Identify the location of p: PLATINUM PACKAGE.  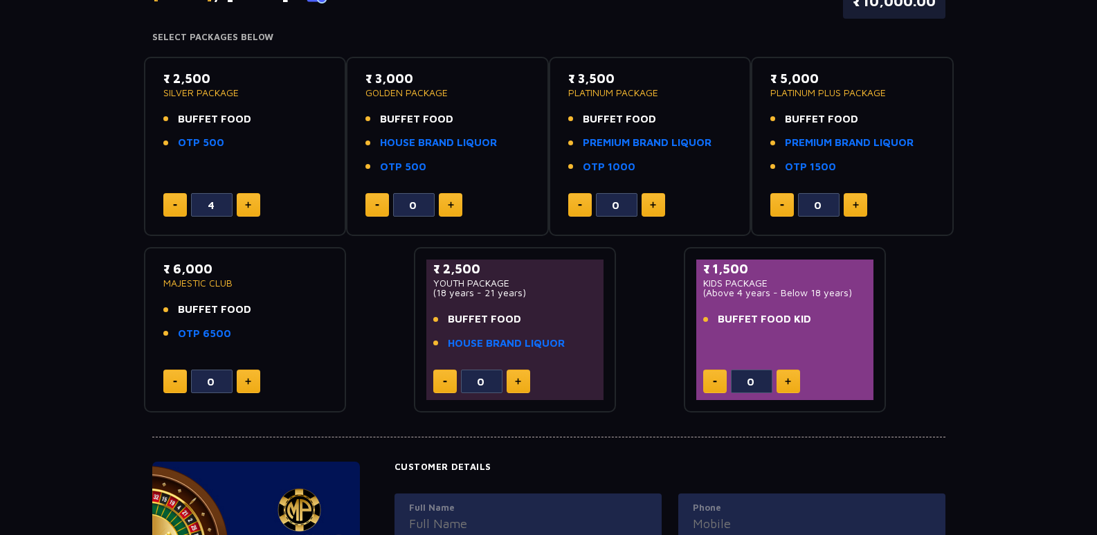
(650, 93).